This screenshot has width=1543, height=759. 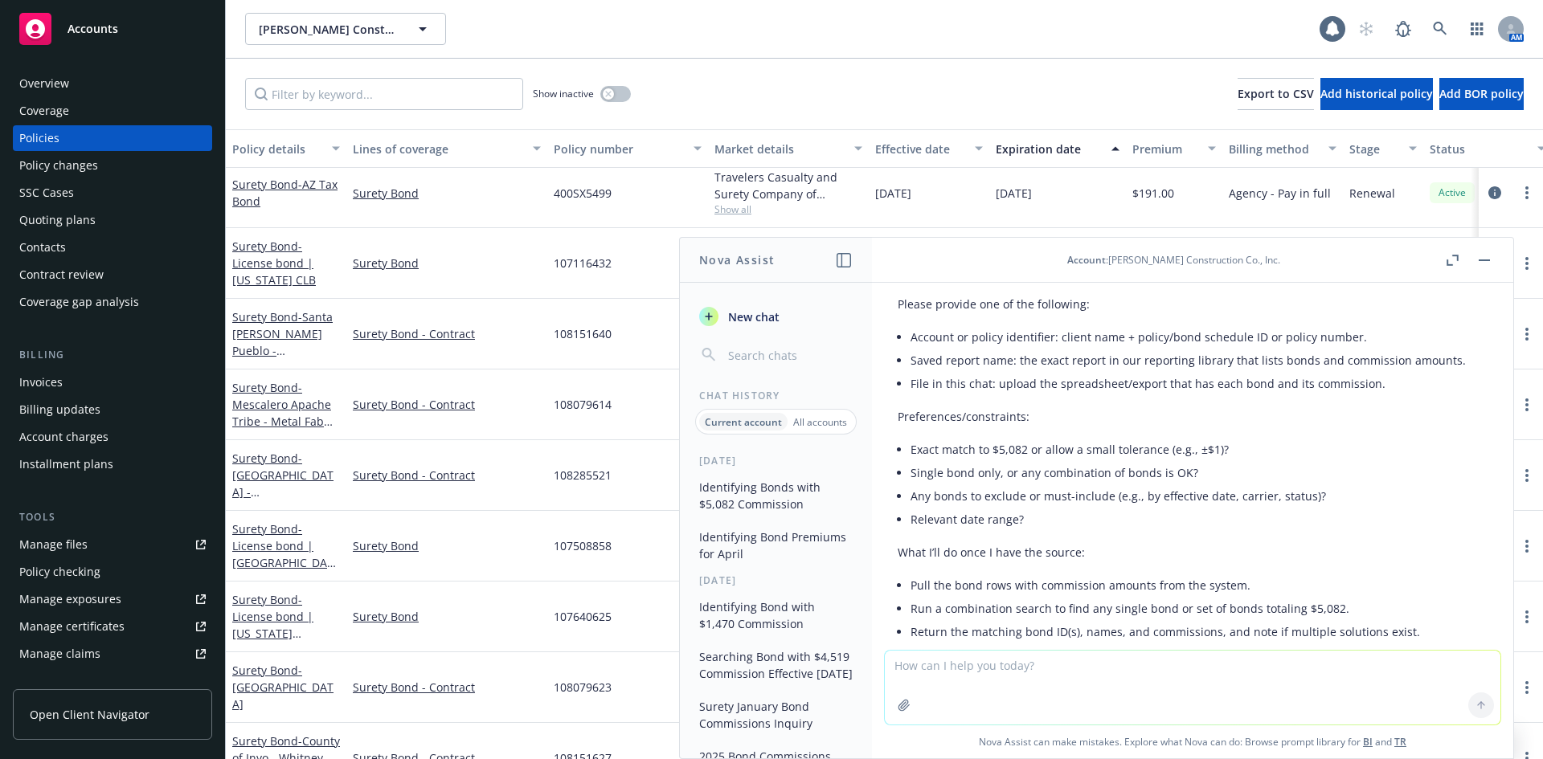 What do you see at coordinates (1377, 93) in the screenshot?
I see `span: Add historical policy` at bounding box center [1377, 93].